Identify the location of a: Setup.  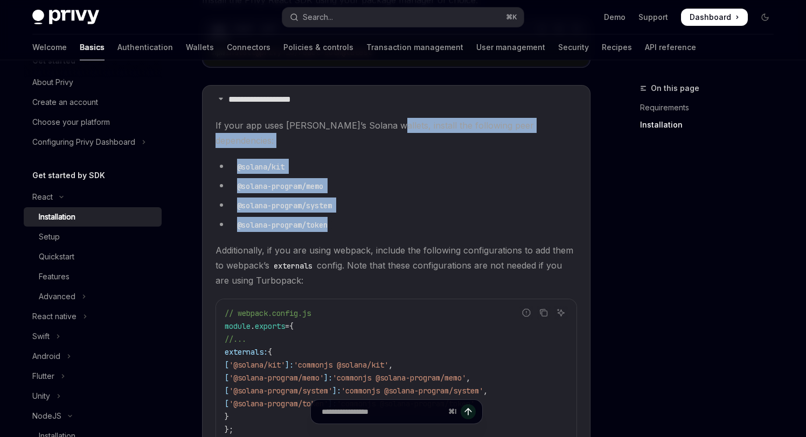
(93, 237).